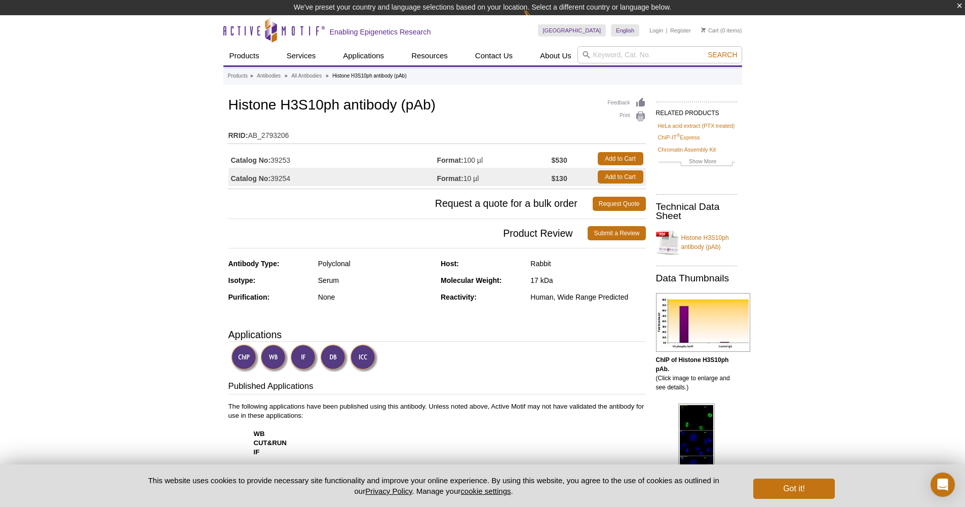 This screenshot has width=965, height=507. I want to click on img: Your Cart, so click(703, 30).